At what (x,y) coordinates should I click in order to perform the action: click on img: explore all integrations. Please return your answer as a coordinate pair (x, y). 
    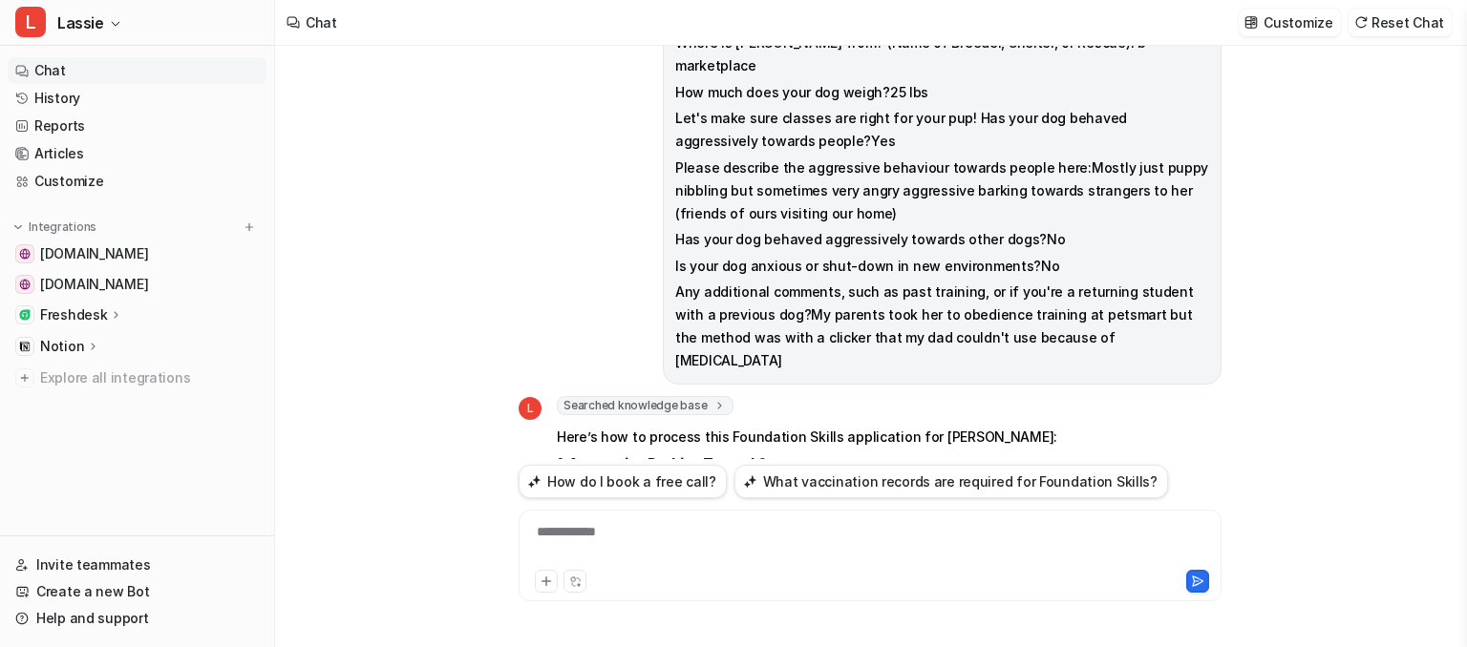
    Looking at the image, I should click on (25, 378).